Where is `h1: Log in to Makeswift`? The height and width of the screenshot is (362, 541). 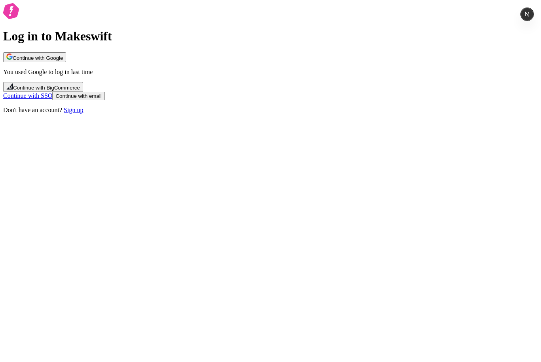
h1: Log in to Makeswift is located at coordinates (270, 36).